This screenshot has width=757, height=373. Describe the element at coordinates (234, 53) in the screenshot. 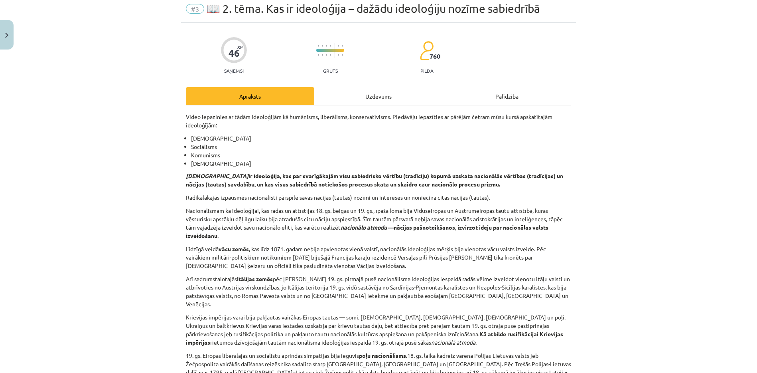

I see `div: 46` at that location.